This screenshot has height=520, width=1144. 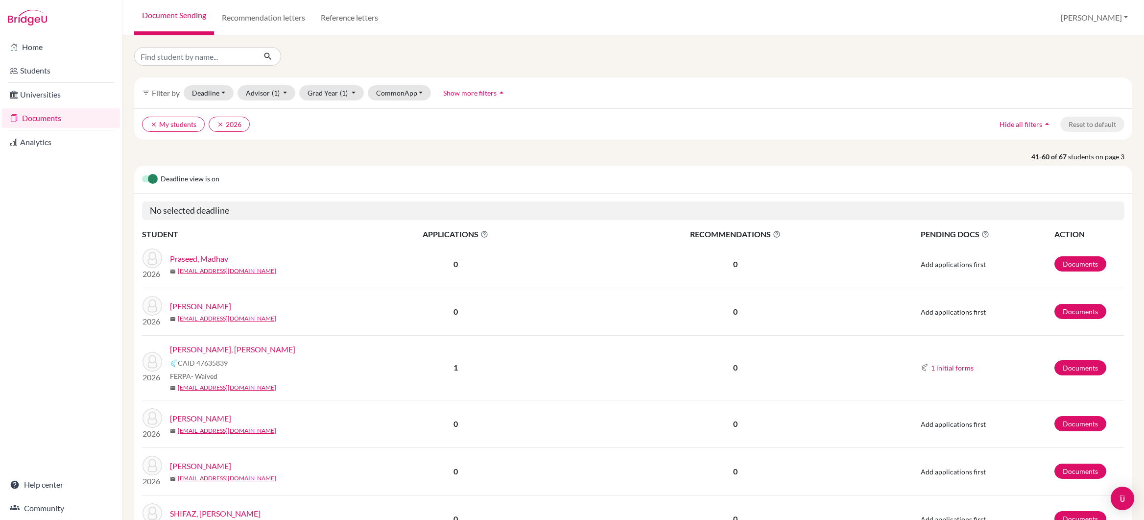 I want to click on img: SETHI, Ishaan Singh, so click(x=152, y=361).